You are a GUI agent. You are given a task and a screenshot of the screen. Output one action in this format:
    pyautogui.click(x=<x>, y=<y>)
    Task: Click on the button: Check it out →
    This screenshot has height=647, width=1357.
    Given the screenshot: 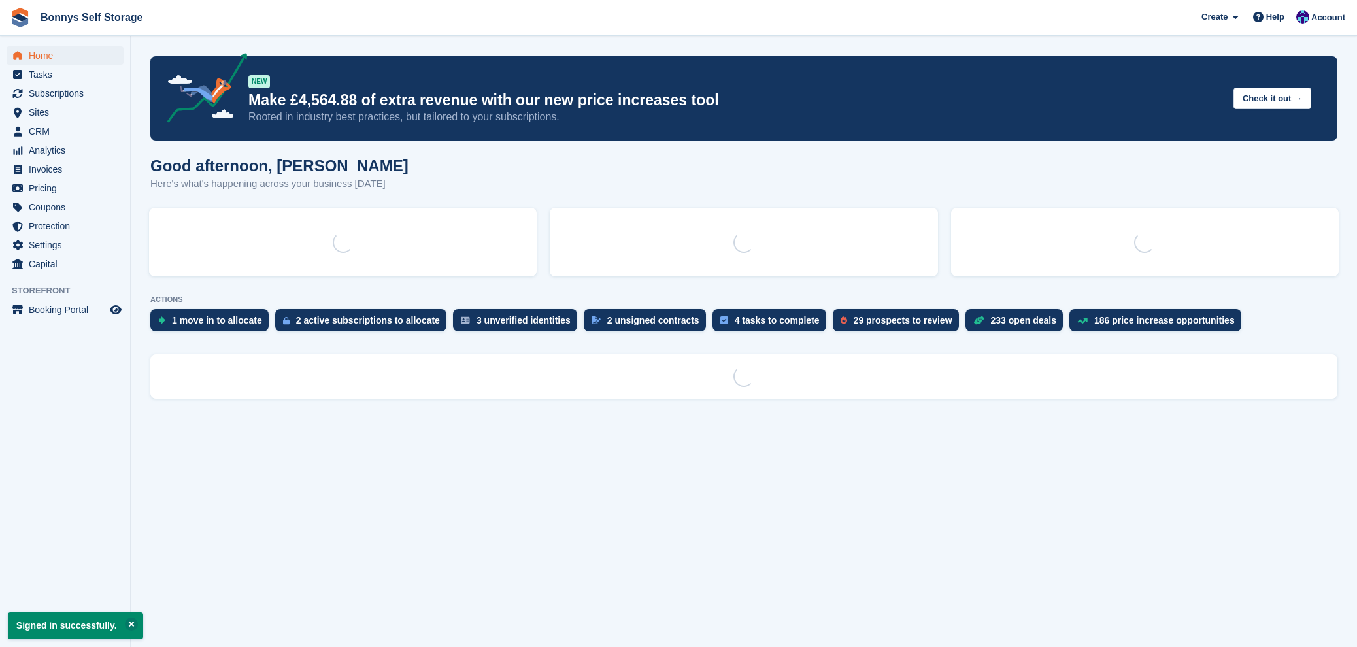 What is the action you would take?
    pyautogui.click(x=1272, y=98)
    